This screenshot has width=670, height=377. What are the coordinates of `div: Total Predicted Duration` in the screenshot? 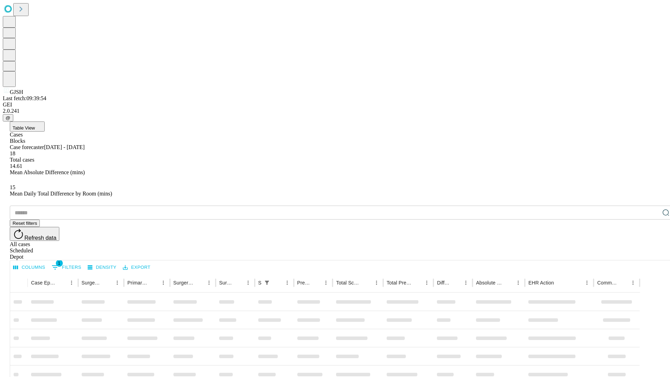 It's located at (399, 283).